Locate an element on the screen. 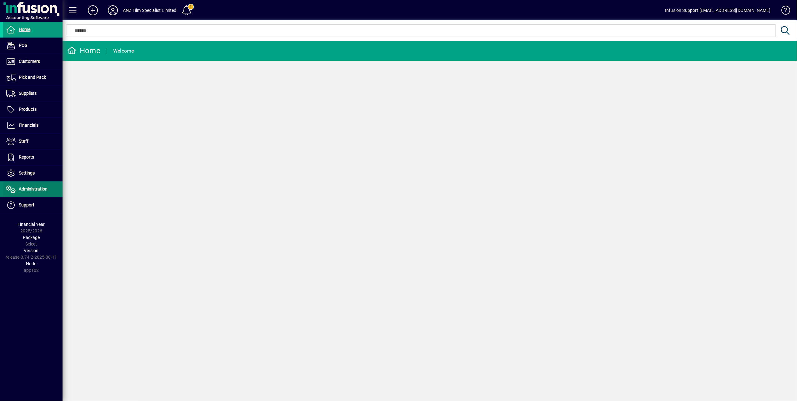  span: Staff is located at coordinates (23, 141).